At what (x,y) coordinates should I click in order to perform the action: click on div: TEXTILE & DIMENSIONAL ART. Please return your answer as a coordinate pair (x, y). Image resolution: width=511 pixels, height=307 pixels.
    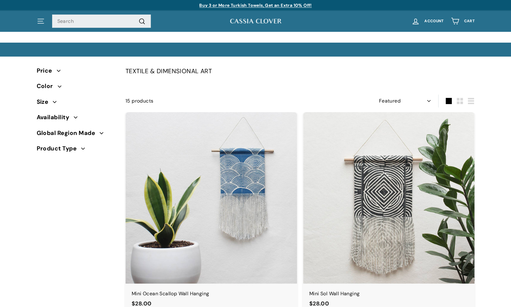
    Looking at the image, I should click on (300, 71).